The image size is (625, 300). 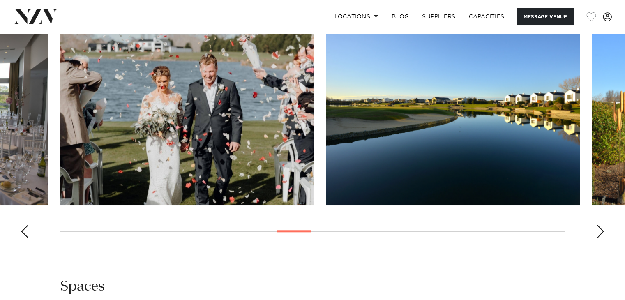 What do you see at coordinates (35, 16) in the screenshot?
I see `img: nzv-logo.png` at bounding box center [35, 16].